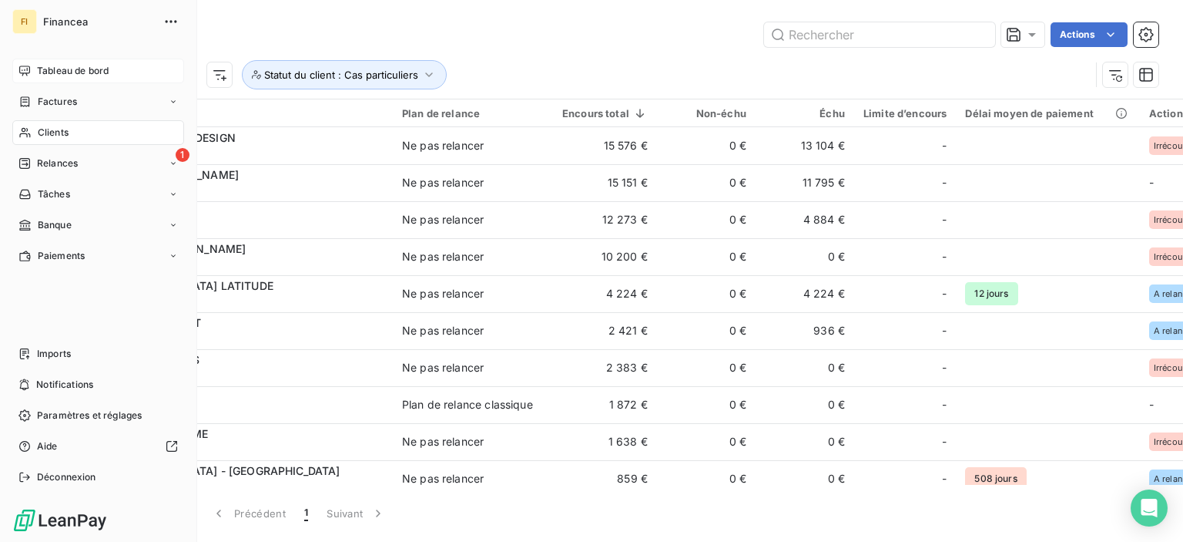  What do you see at coordinates (344, 75) in the screenshot?
I see `button: Statut du client : Cas particuliers` at bounding box center [344, 75].